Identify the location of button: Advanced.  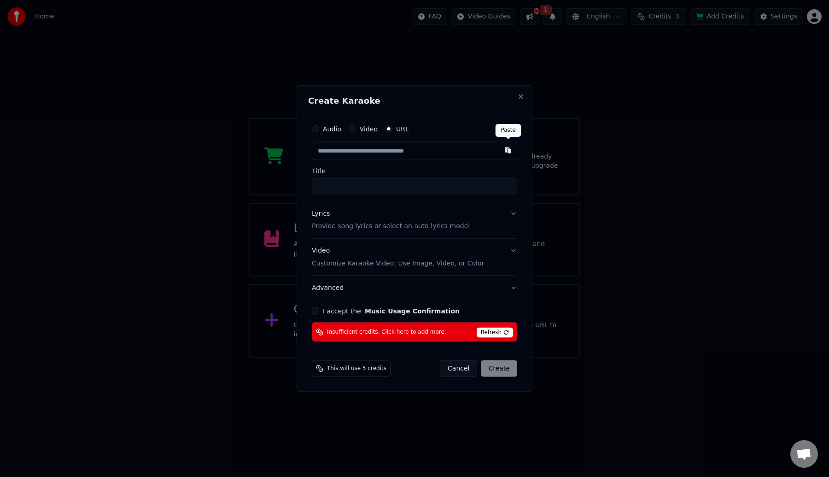
(415, 288).